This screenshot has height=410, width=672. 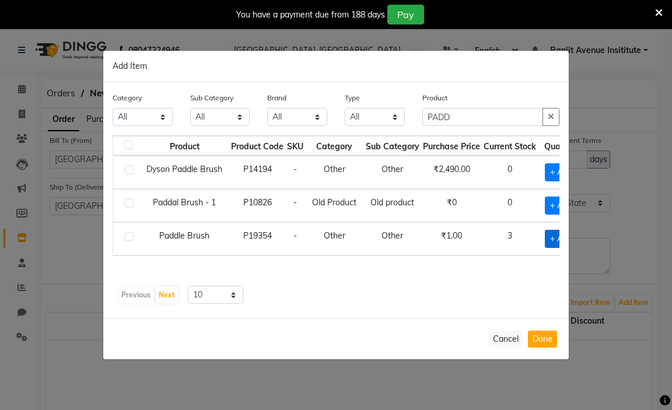 What do you see at coordinates (451, 205) in the screenshot?
I see `td: ₹0` at bounding box center [451, 205].